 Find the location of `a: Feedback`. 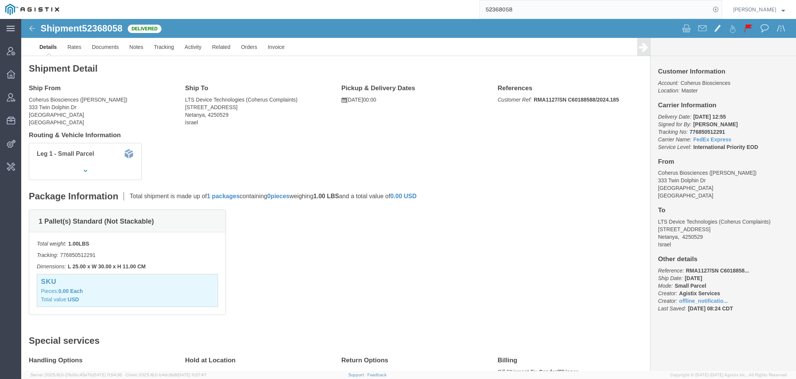

a: Feedback is located at coordinates (377, 375).